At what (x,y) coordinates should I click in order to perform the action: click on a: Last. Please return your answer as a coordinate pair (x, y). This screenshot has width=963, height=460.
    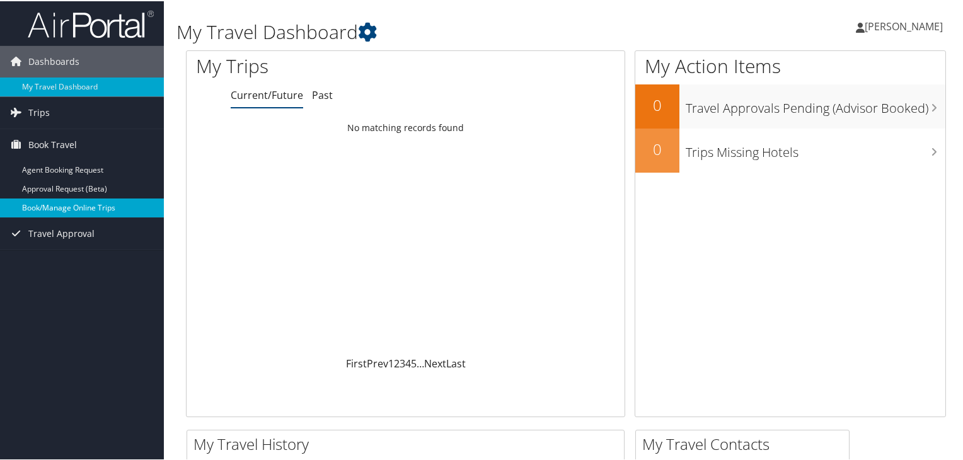
    Looking at the image, I should click on (455, 362).